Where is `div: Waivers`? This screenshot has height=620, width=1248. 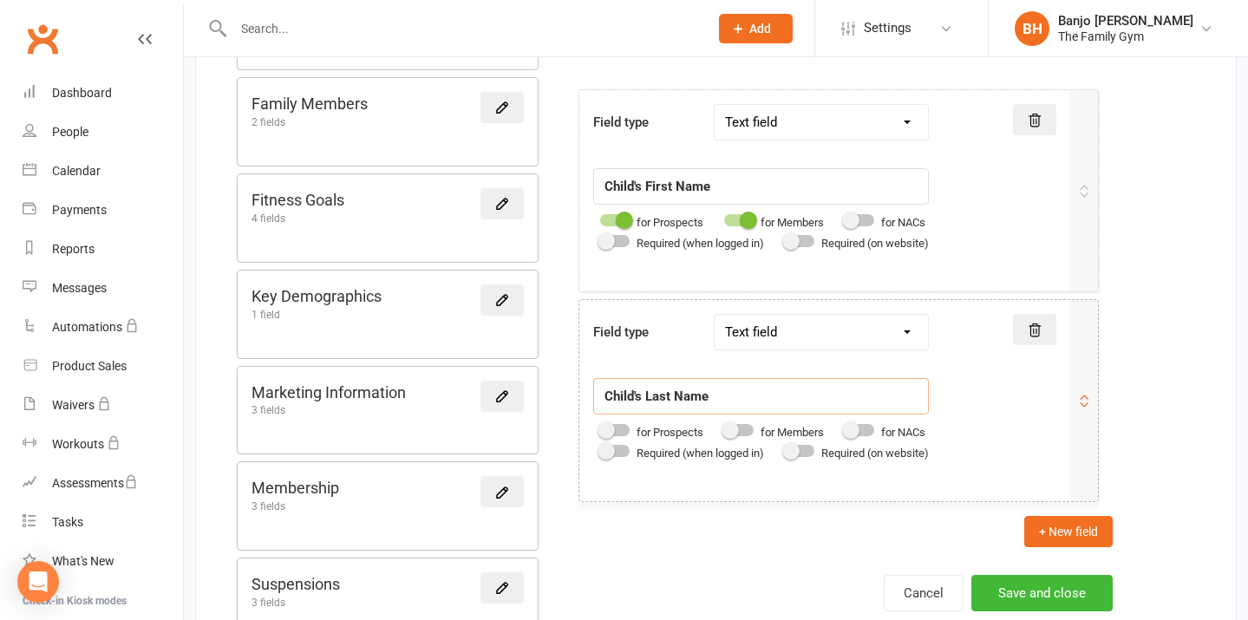
div: Waivers is located at coordinates (73, 405).